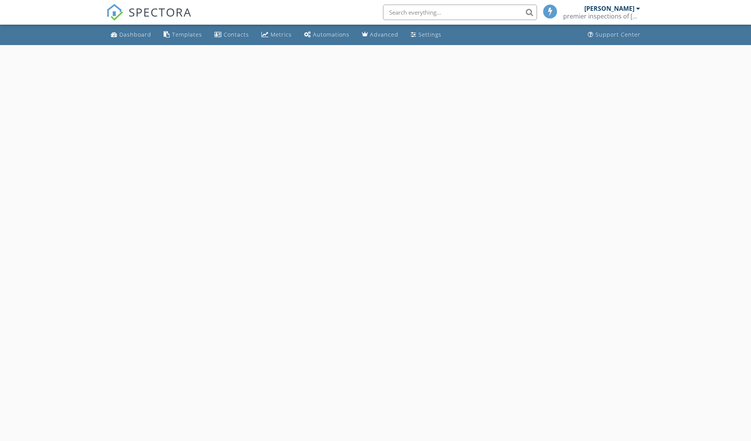  What do you see at coordinates (614, 35) in the screenshot?
I see `a: Support Center` at bounding box center [614, 35].